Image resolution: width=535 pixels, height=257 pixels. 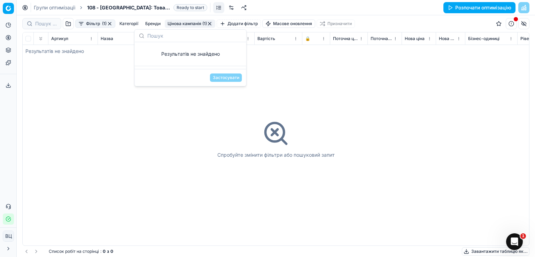 I want to click on button: ВЦ, so click(x=8, y=236).